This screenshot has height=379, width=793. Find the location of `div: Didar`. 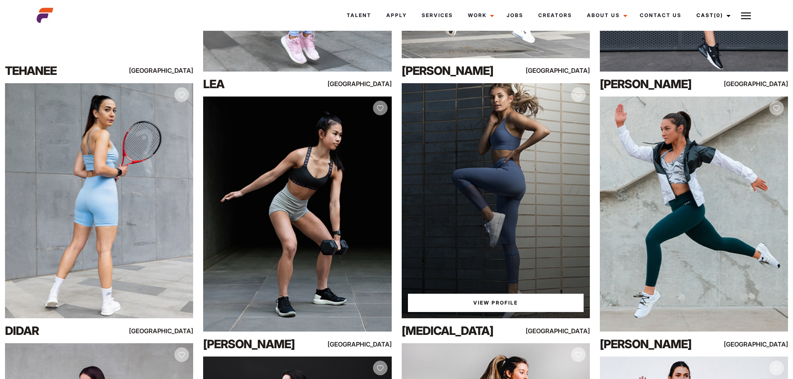

div: Didar is located at coordinates (61, 331).